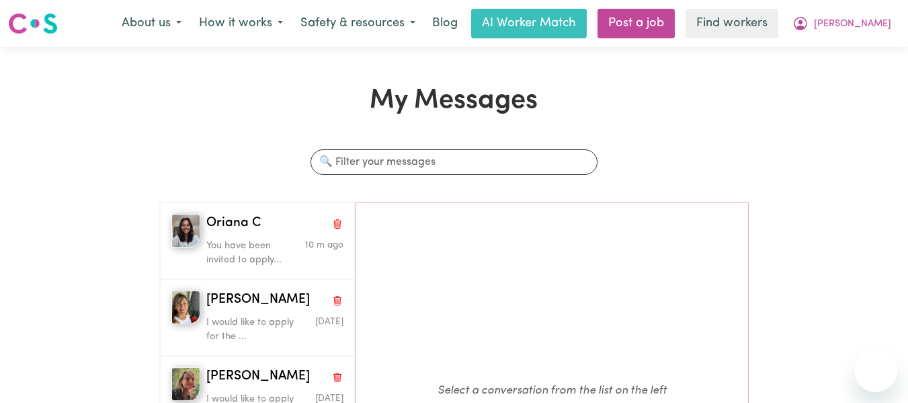 This screenshot has height=403, width=908. Describe the element at coordinates (33, 24) in the screenshot. I see `img: Careseekers logo` at that location.